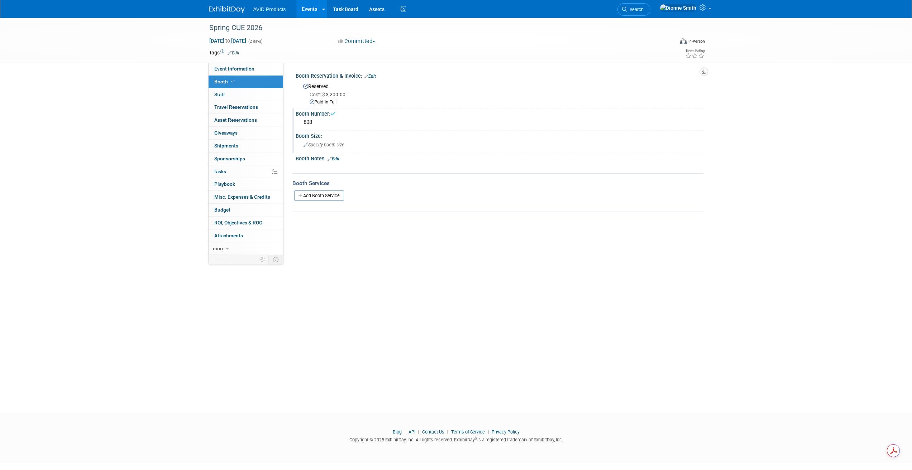 This screenshot has height=470, width=912. Describe the element at coordinates (246, 69) in the screenshot. I see `a: Event Information` at that location.